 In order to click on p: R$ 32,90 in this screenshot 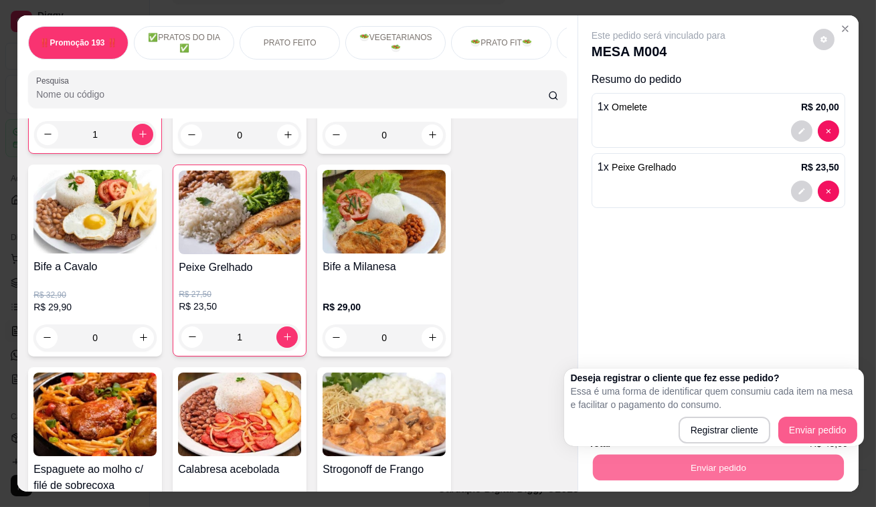, I will do `click(95, 295)`.